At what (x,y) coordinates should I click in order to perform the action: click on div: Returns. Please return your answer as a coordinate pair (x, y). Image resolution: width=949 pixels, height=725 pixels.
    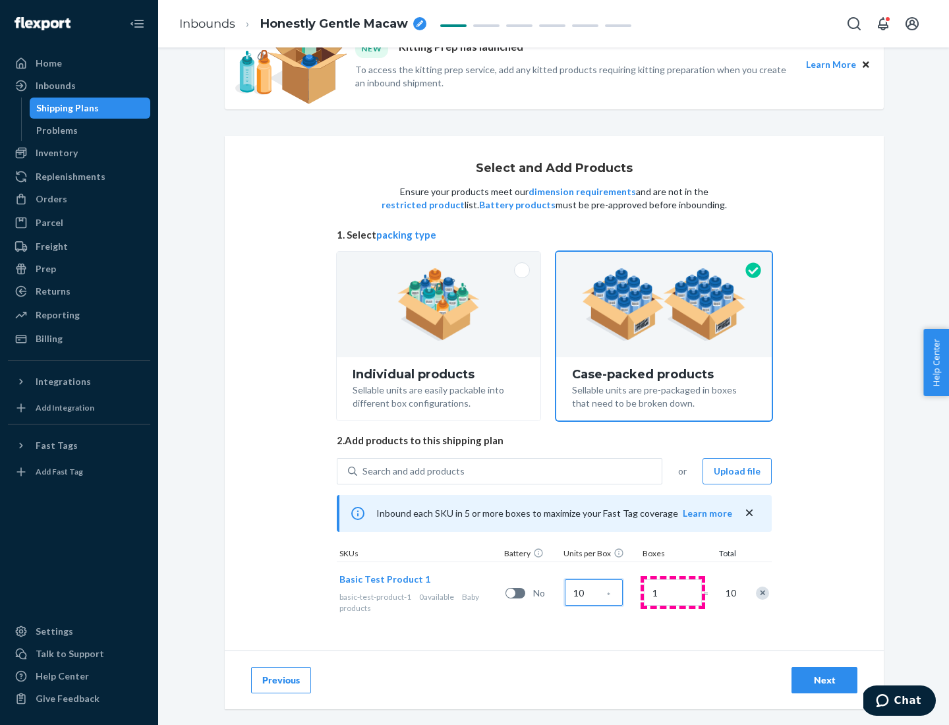
    Looking at the image, I should click on (53, 291).